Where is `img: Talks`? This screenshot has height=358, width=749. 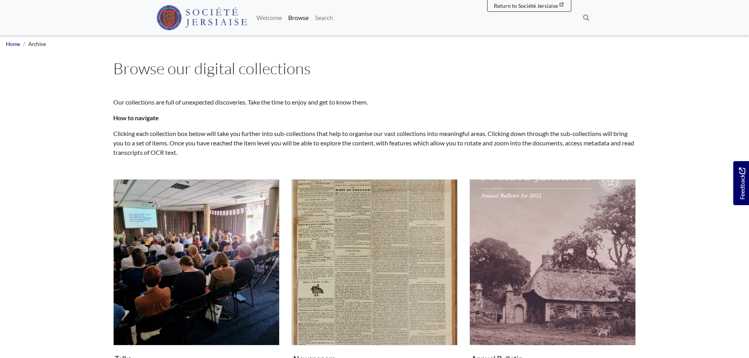
img: Talks is located at coordinates (196, 262).